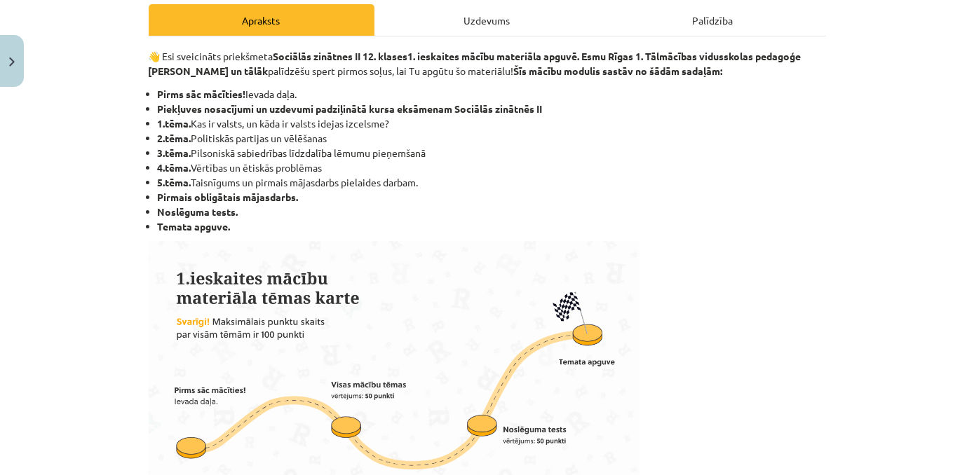 The width and height of the screenshot is (974, 475). Describe the element at coordinates (175, 182) in the screenshot. I see `strong: 5.tēma.` at that location.